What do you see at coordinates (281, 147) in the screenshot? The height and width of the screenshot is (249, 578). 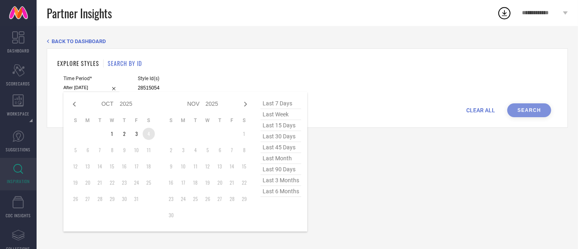 I see `span: last 45 days` at bounding box center [281, 147].